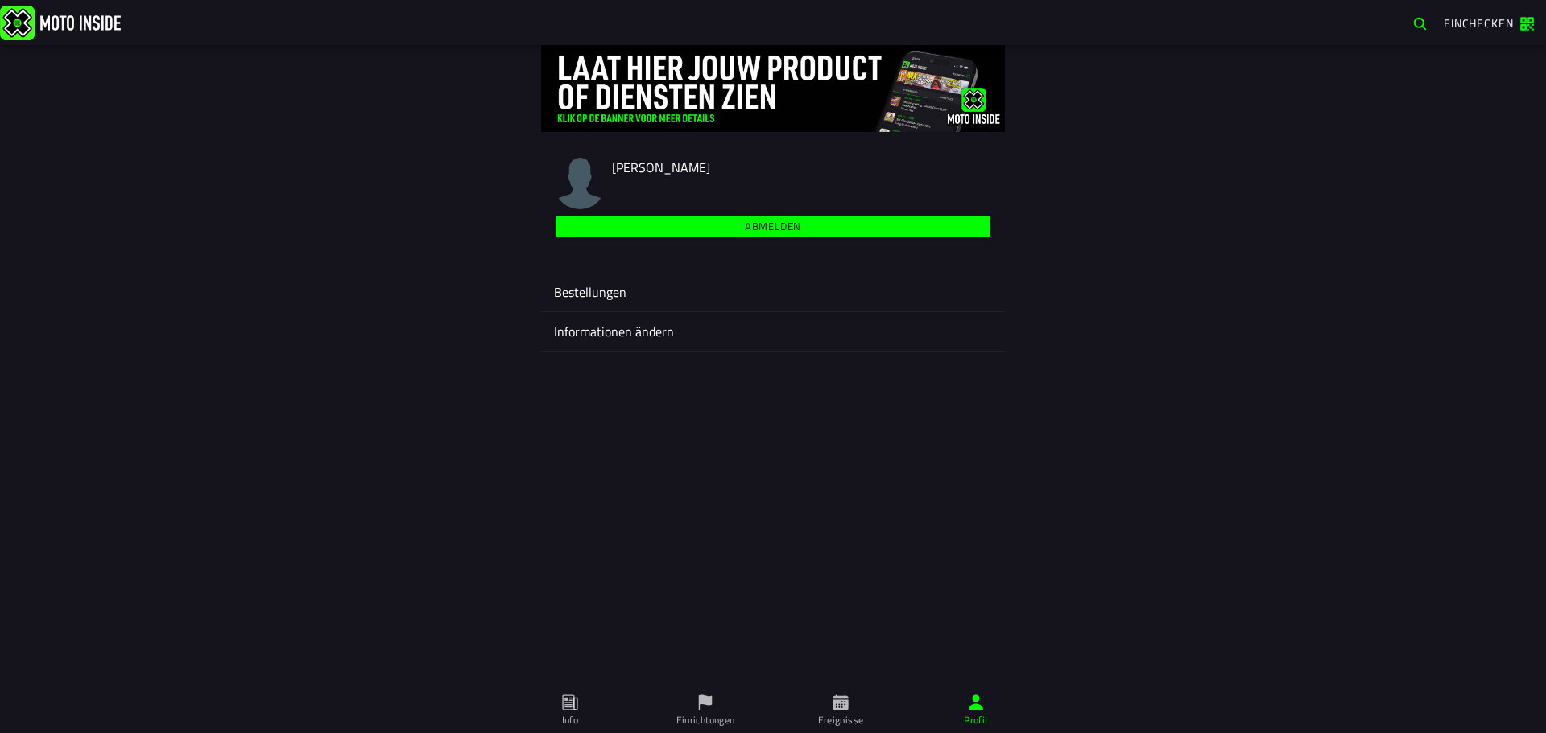 The height and width of the screenshot is (733, 1546). Describe the element at coordinates (1489, 23) in the screenshot. I see `a: Einchecken` at that location.